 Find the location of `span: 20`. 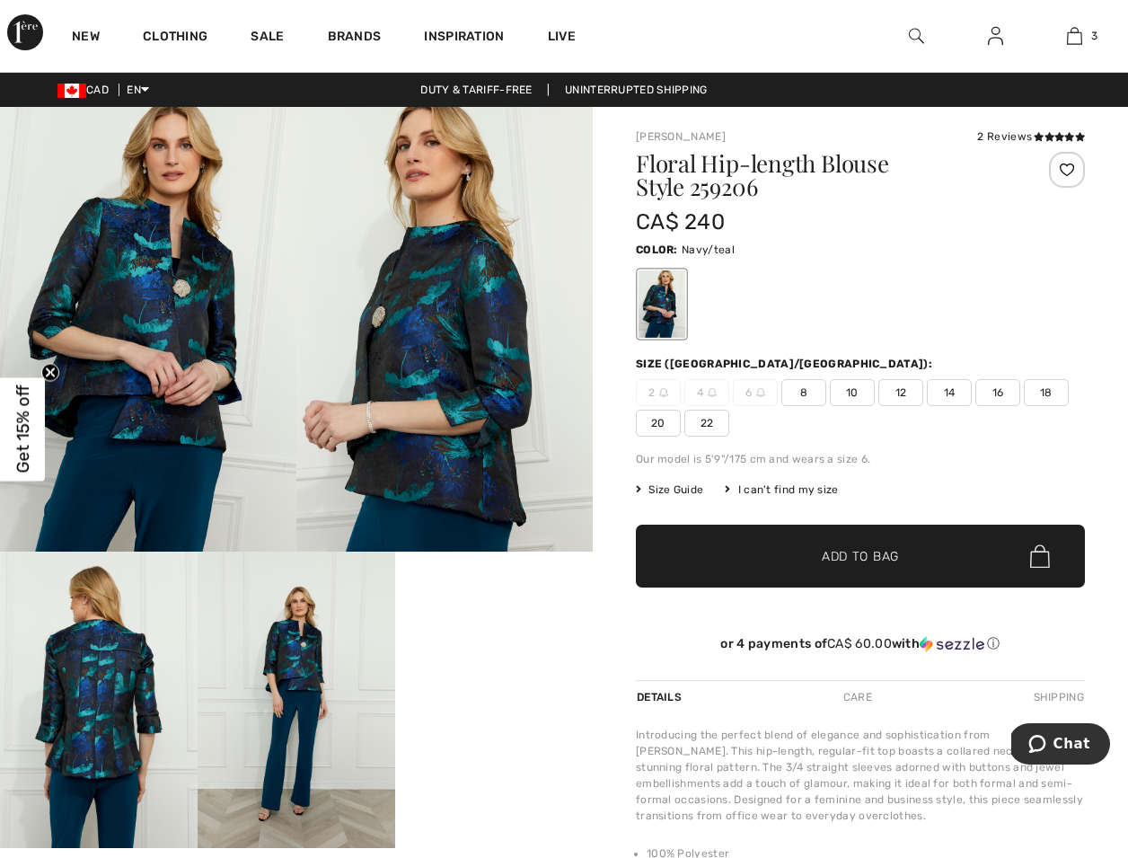

span: 20 is located at coordinates (659, 423).